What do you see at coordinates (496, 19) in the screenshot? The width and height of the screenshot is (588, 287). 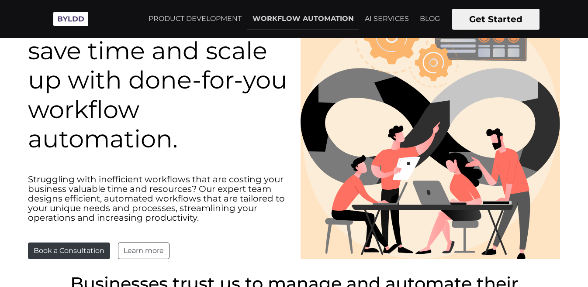 I see `button: Get Started` at bounding box center [496, 19].